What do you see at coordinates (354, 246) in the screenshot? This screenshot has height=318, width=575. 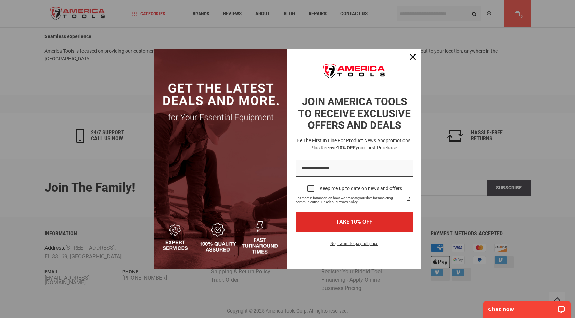 I see `button: No, I want to pay full price` at bounding box center [354, 246].